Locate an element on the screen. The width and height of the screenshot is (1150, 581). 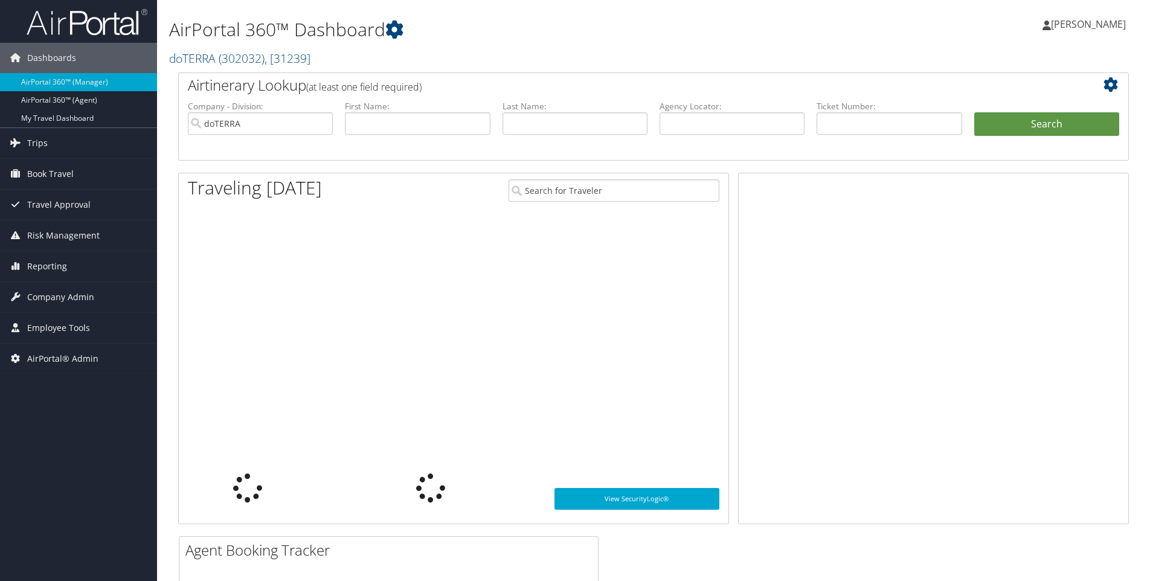
a: doTERRA is located at coordinates (240, 58).